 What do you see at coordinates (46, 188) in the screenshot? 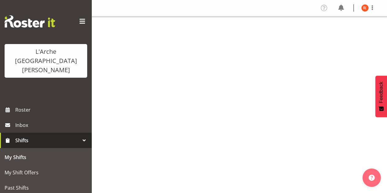
I see `span: Past Shifts` at bounding box center [46, 188].